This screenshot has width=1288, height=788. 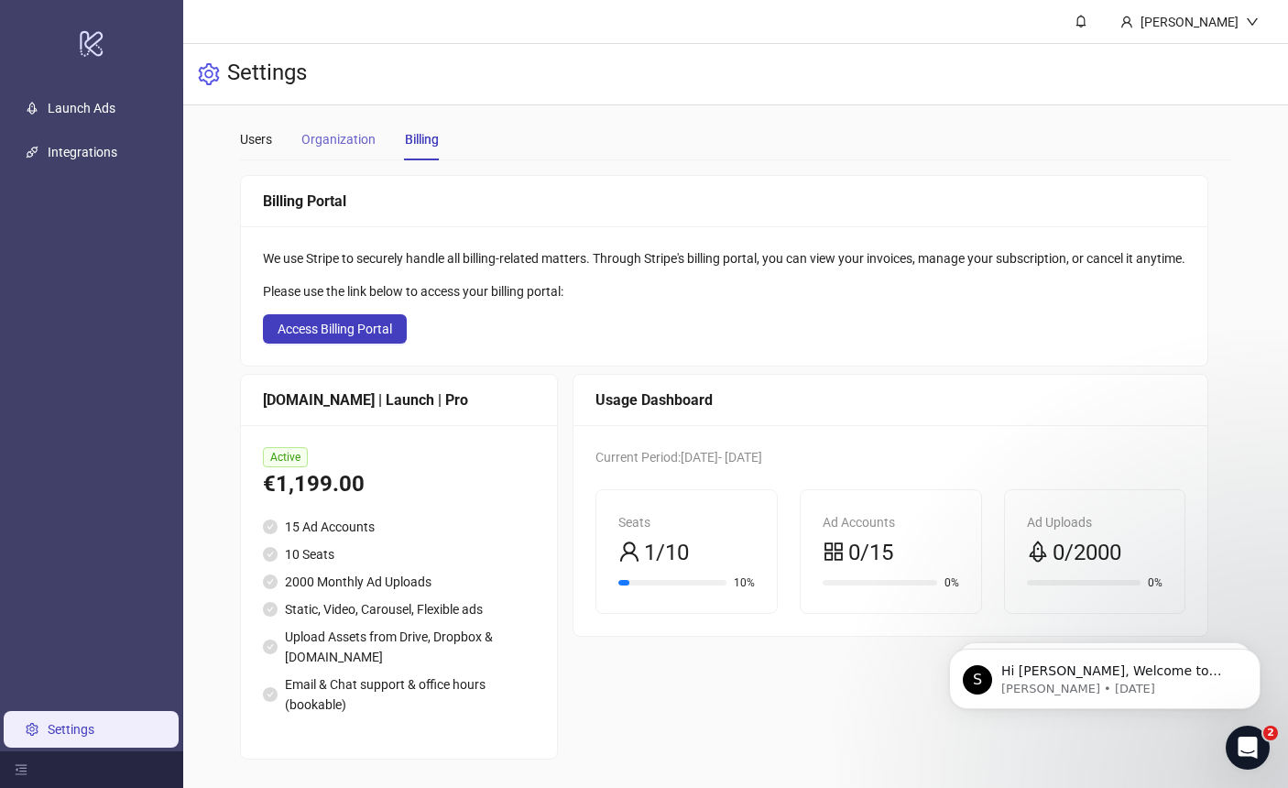 I want to click on div: Ad Accounts, so click(x=890, y=522).